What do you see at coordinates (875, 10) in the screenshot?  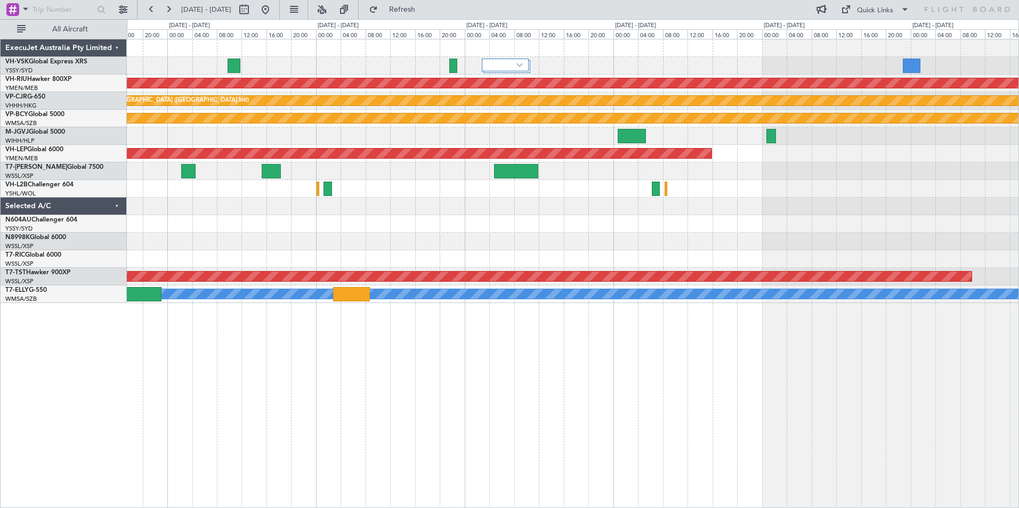 I see `button: Quick Links` at bounding box center [875, 10].